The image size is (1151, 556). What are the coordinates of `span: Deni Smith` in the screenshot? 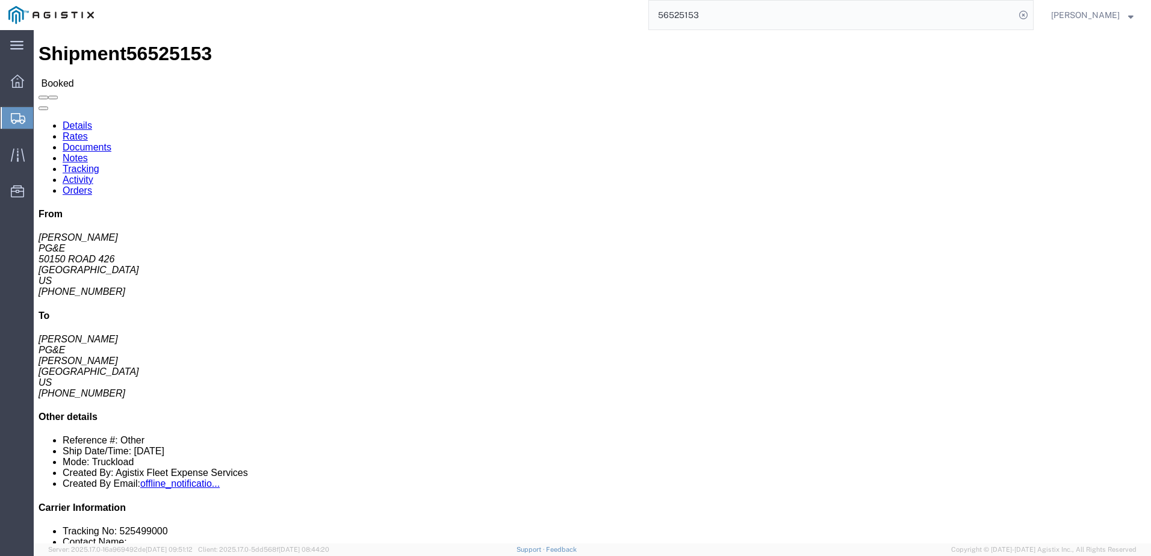 It's located at (1086, 15).